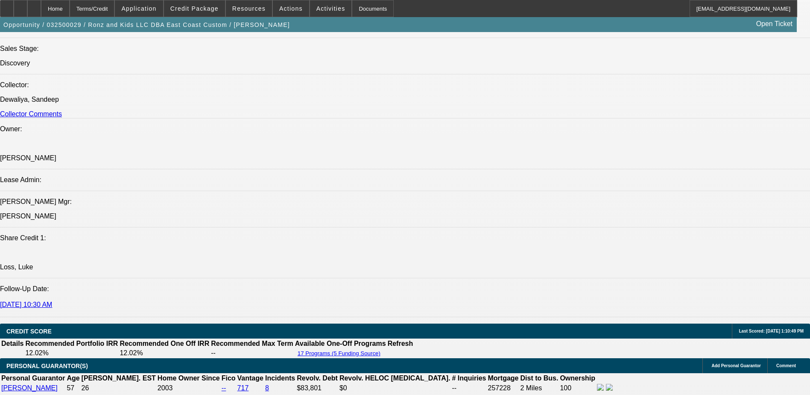 Image resolution: width=810 pixels, height=395 pixels. What do you see at coordinates (29, 331) in the screenshot?
I see `span: CREDIT SCORE` at bounding box center [29, 331].